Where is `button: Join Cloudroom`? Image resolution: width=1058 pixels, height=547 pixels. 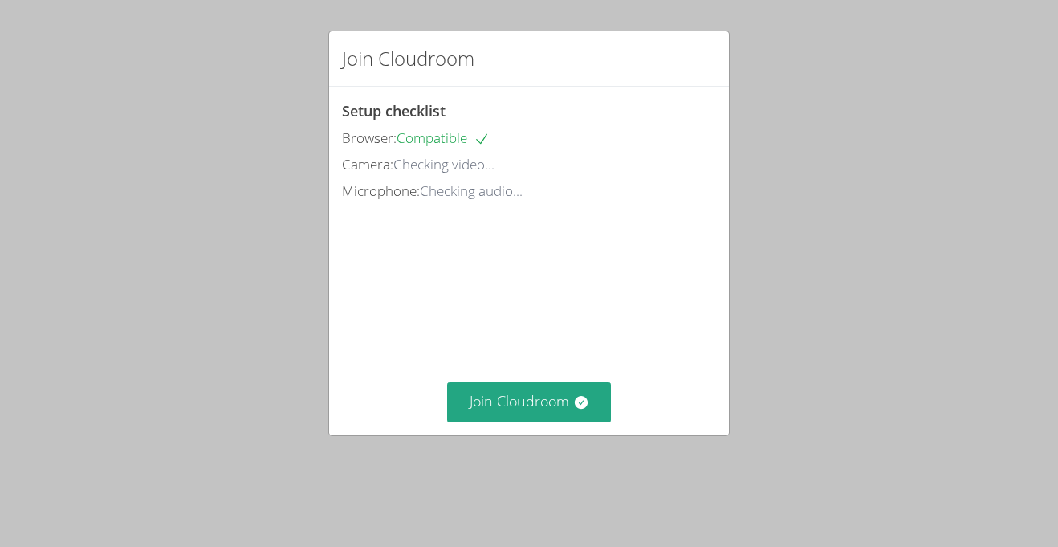 button: Join Cloudroom is located at coordinates (529, 401).